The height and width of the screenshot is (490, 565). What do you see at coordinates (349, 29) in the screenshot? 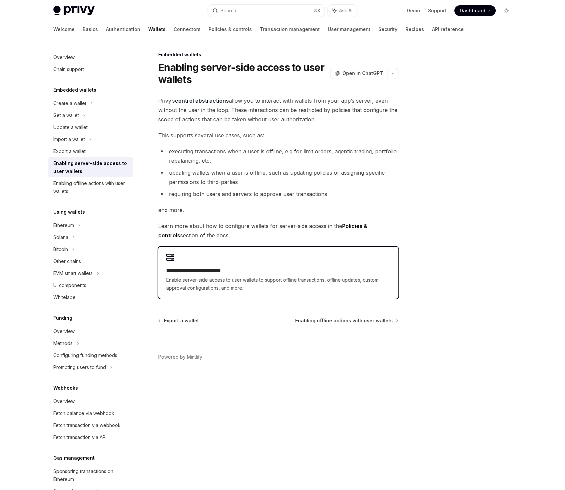
I see `a: User management` at bounding box center [349, 29].